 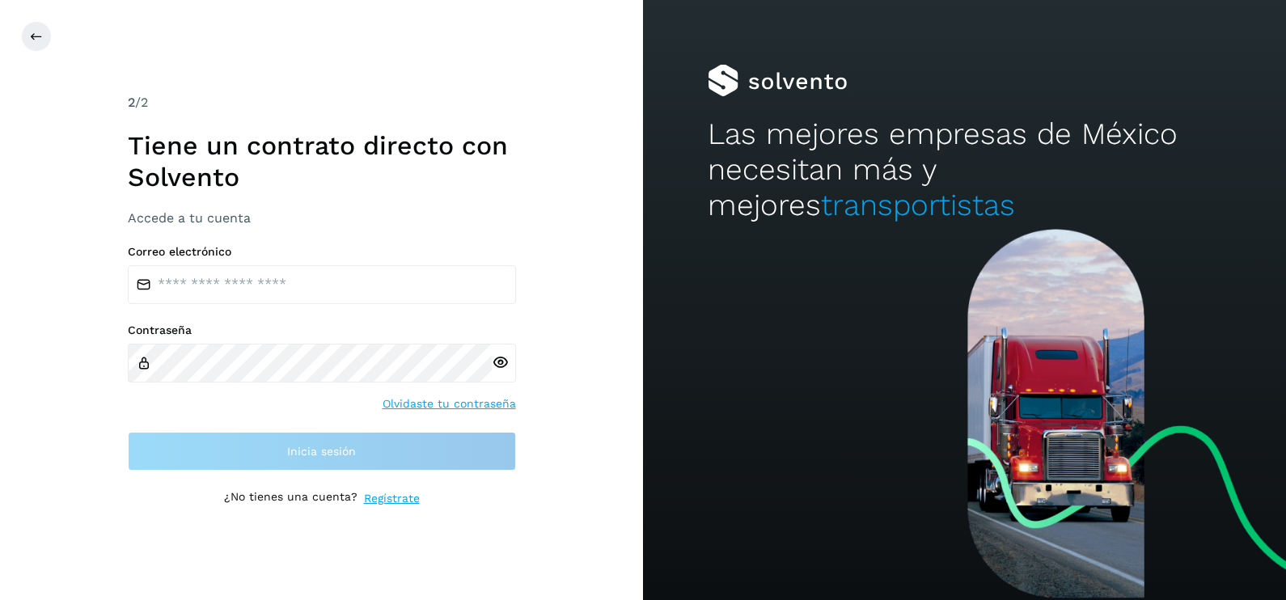 What do you see at coordinates (322, 218) in the screenshot?
I see `h3: Accede a tu cuenta` at bounding box center [322, 218].